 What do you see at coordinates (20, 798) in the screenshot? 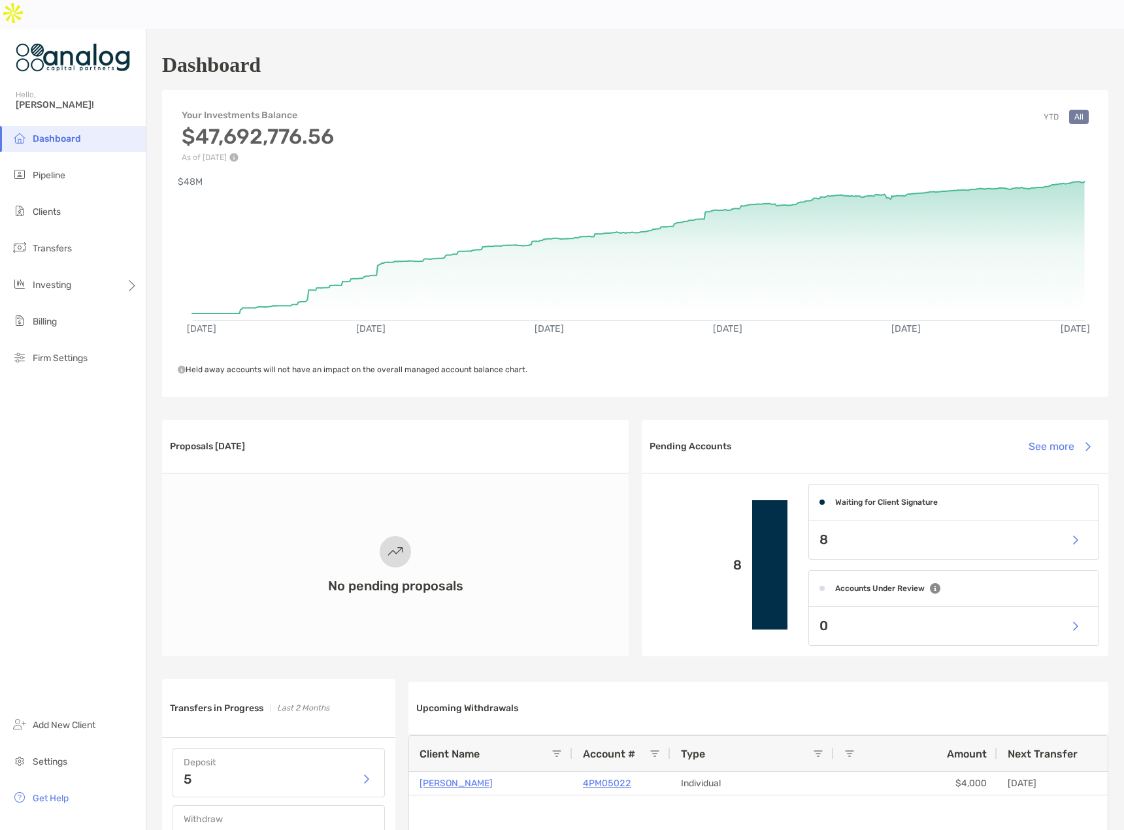
I see `img: get-help icon` at bounding box center [20, 798].